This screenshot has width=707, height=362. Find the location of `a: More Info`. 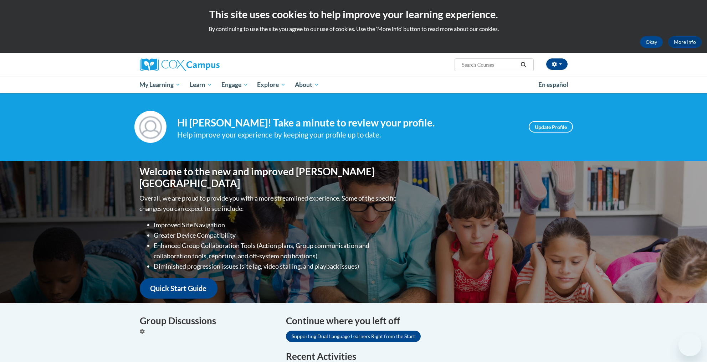

a: More Info is located at coordinates (685, 42).